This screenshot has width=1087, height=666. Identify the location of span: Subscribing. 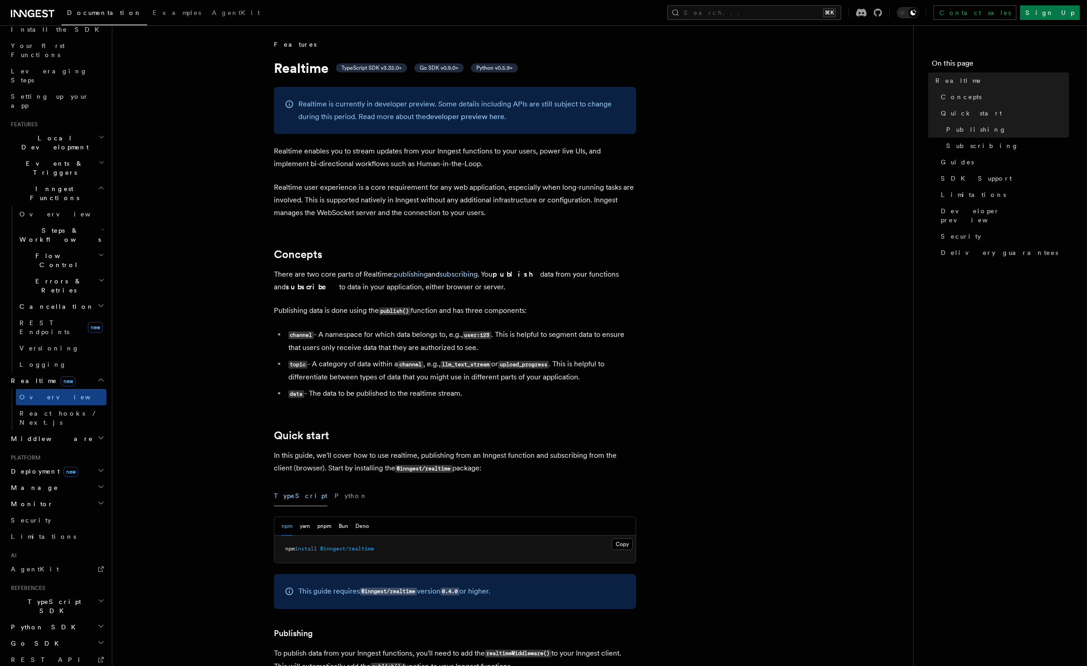
(983, 146).